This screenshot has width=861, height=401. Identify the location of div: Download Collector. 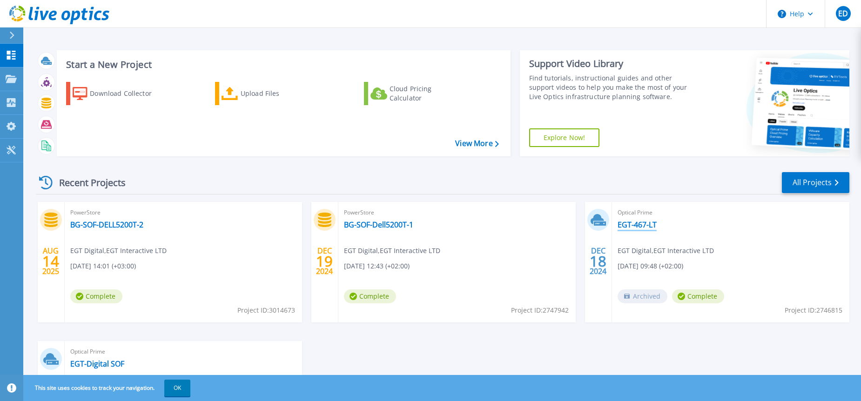
(127, 93).